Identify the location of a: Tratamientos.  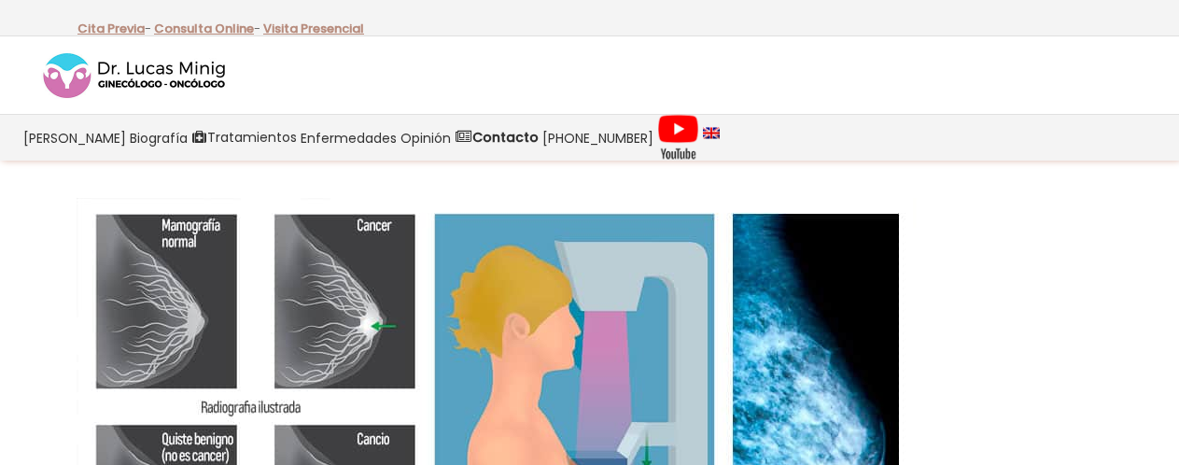
(244, 137).